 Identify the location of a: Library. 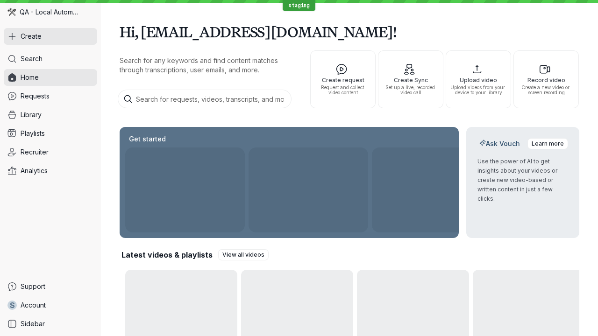
(50, 115).